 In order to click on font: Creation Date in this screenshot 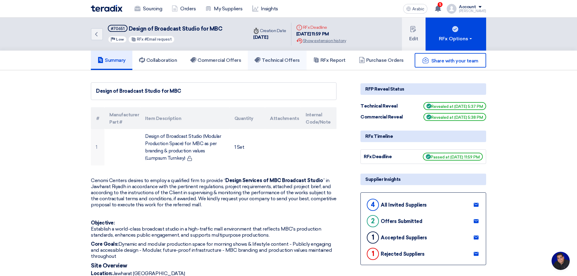, I will do `click(273, 31)`.